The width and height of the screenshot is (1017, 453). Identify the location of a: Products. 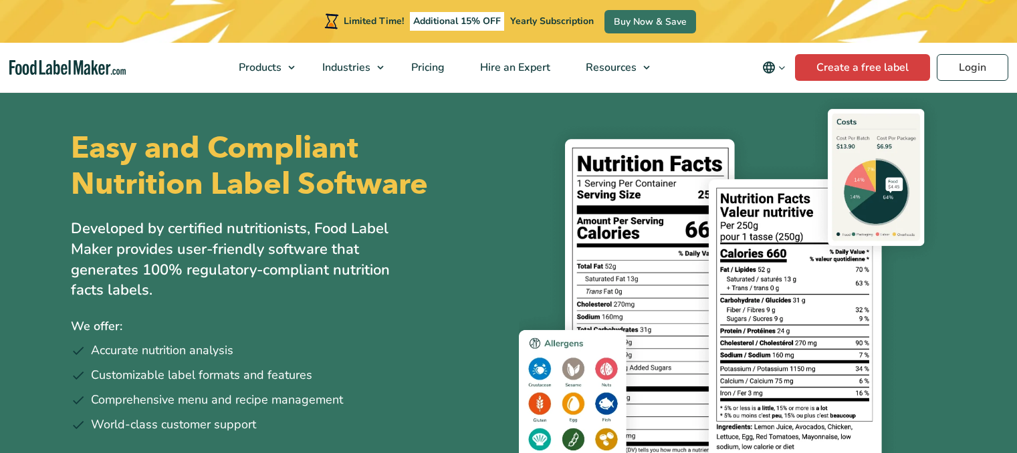
(261, 68).